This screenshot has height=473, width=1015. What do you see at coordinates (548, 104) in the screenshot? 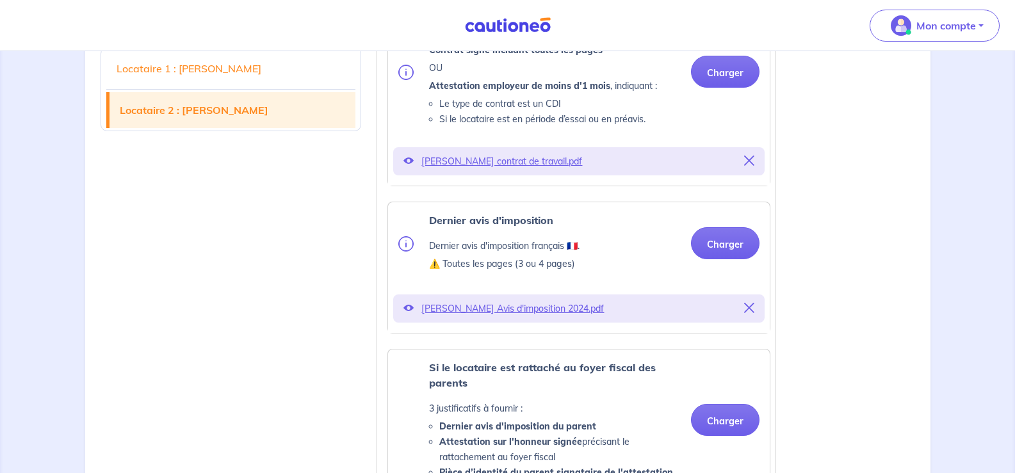
I see `li: Le type de contrat est un CDI` at bounding box center [548, 104].